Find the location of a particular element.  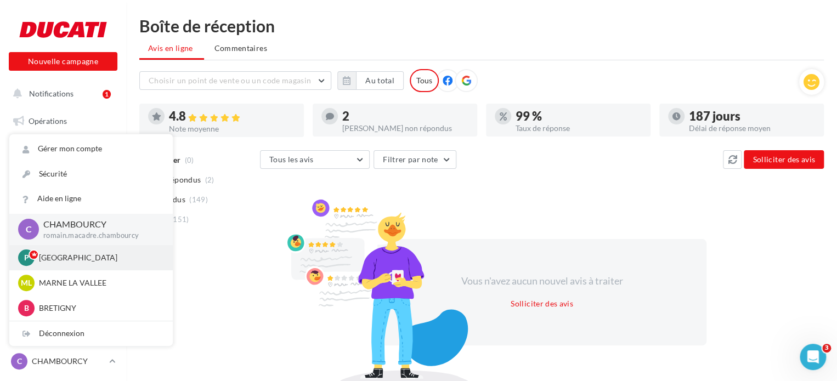

button: Filtrer par note is located at coordinates (415, 160).